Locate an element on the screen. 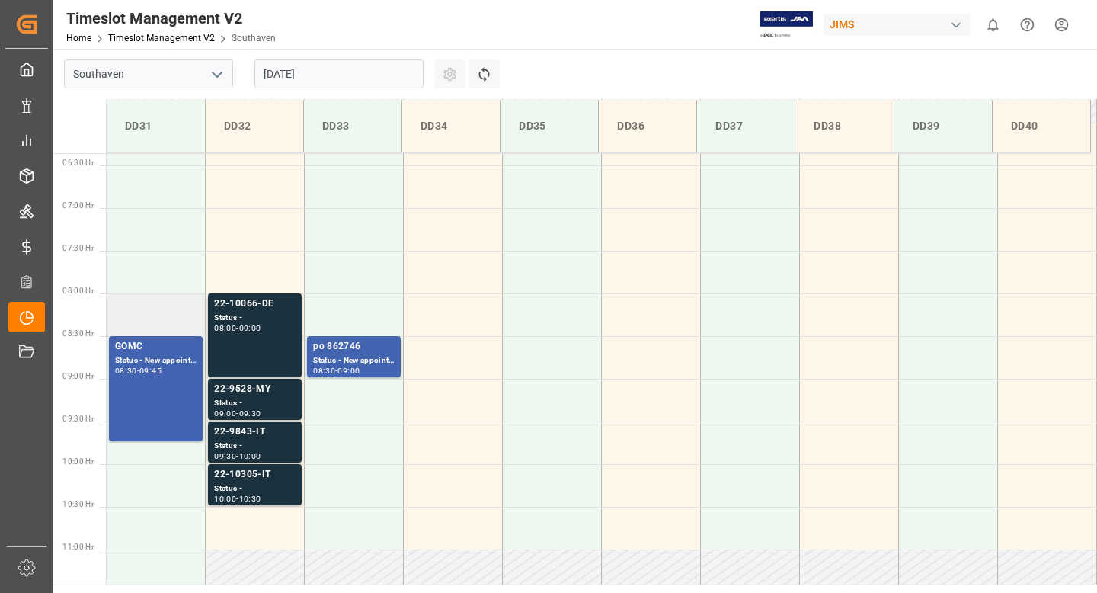 The height and width of the screenshot is (593, 1097). span: 07:30 Hr is located at coordinates (78, 248).